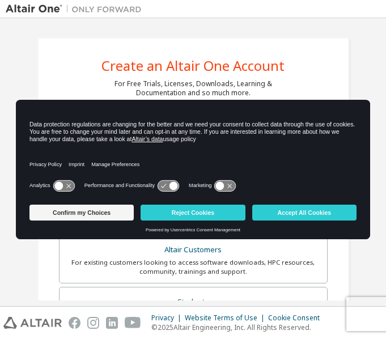  What do you see at coordinates (133, 322) in the screenshot?
I see `img: youtube.svg` at bounding box center [133, 322].